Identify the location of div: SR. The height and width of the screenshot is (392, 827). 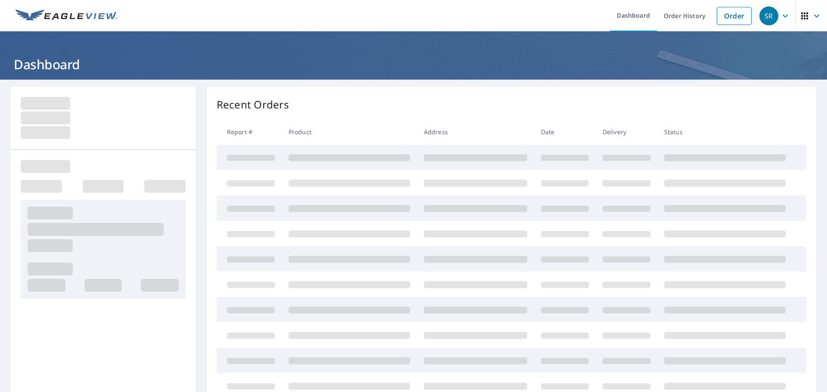
(768, 16).